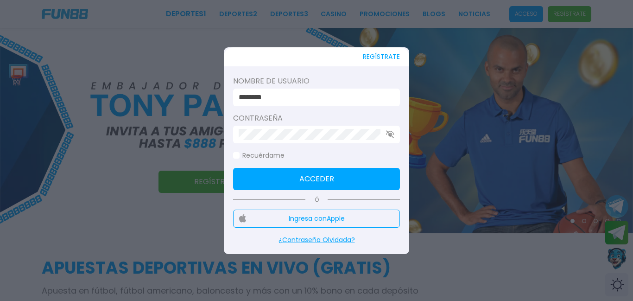  What do you see at coordinates (259, 155) in the screenshot?
I see `label: Recuérdame` at bounding box center [259, 155].